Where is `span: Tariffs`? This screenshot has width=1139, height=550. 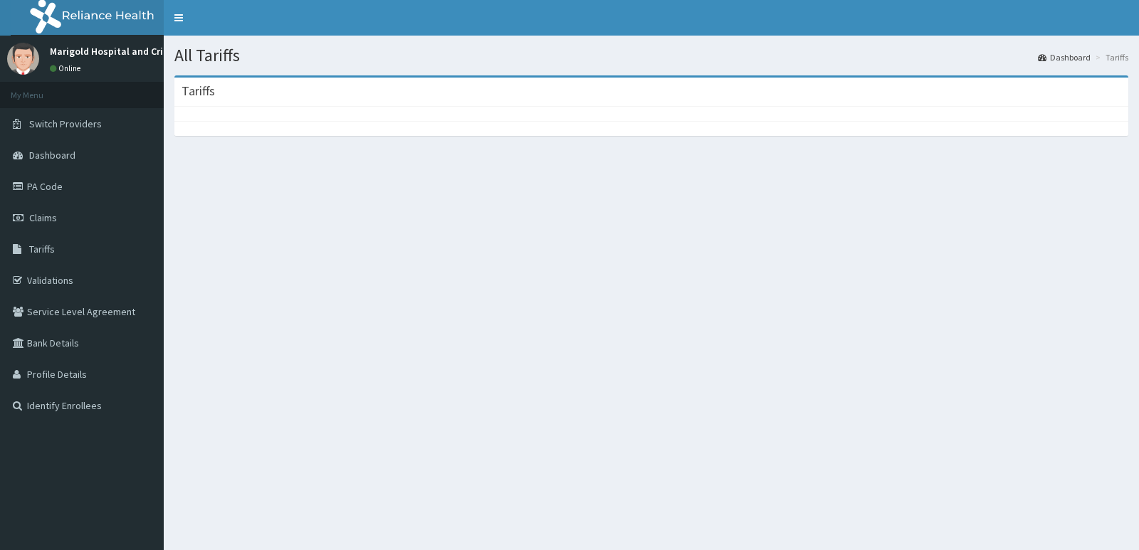
span: Tariffs is located at coordinates (42, 249).